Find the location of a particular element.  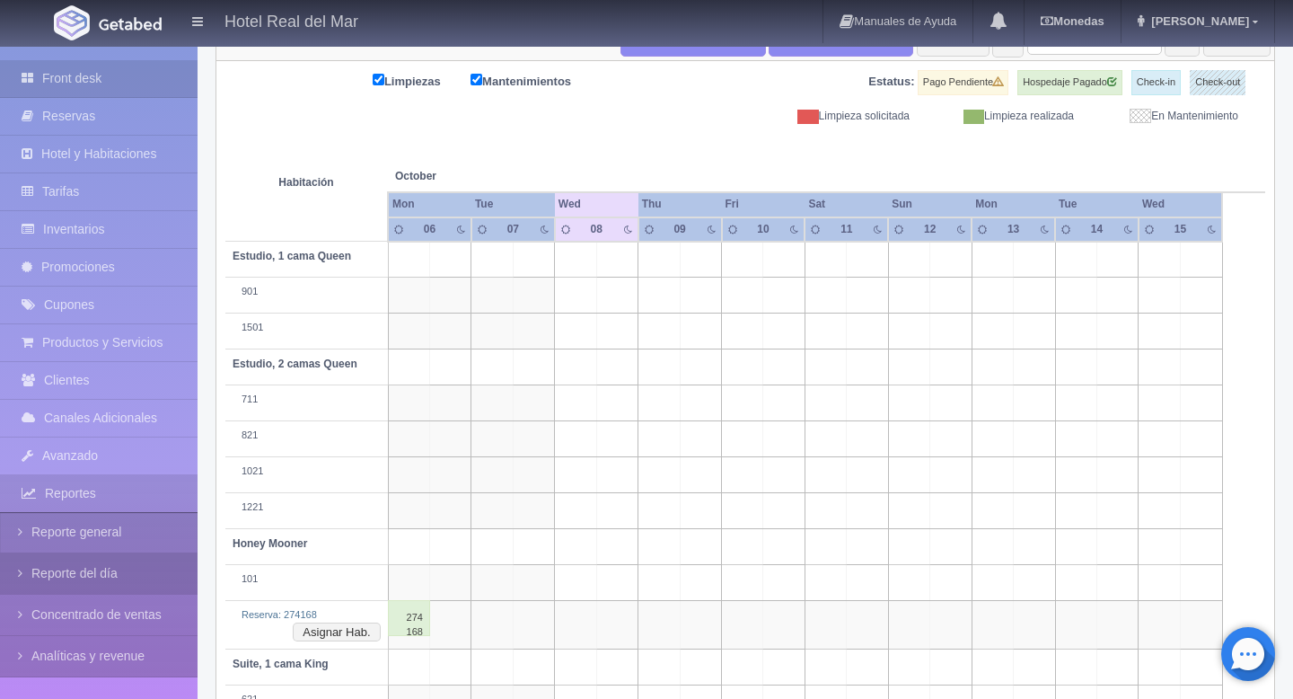

div: 901 is located at coordinates (306, 292).